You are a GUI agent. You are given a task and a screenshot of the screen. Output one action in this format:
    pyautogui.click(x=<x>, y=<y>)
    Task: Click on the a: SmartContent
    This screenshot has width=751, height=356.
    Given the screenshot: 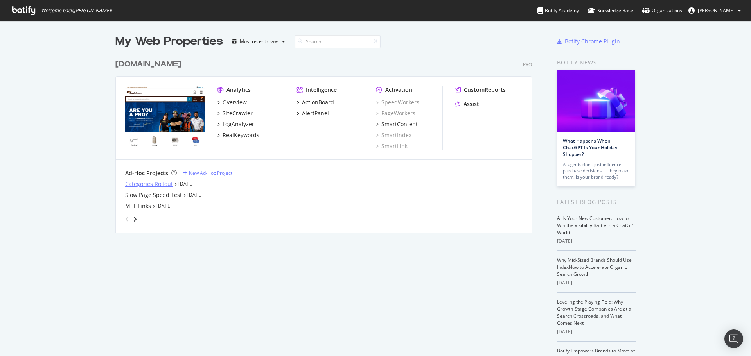 What is the action you would take?
    pyautogui.click(x=396, y=124)
    